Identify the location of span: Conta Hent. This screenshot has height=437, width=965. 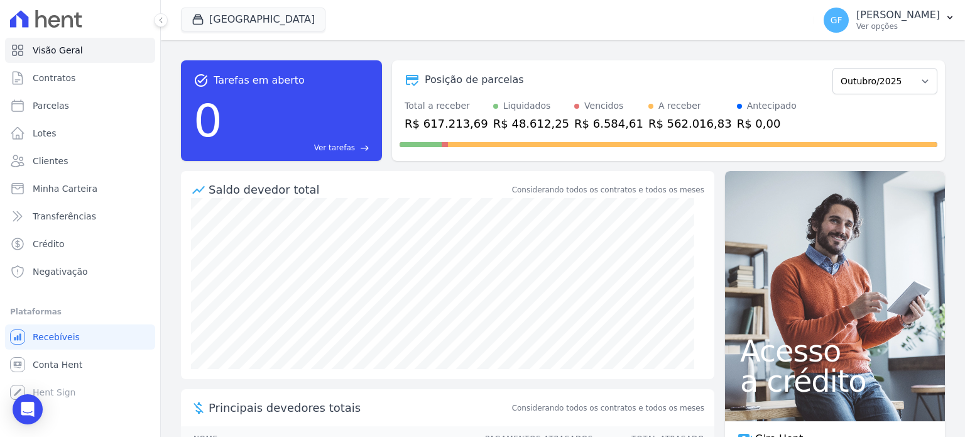
(57, 364).